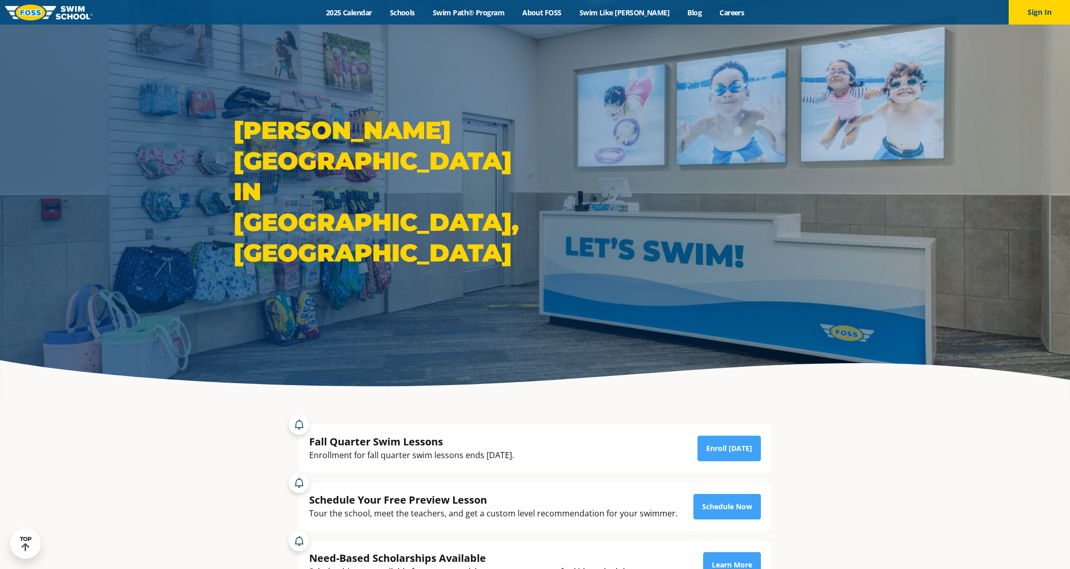  Describe the element at coordinates (732, 12) in the screenshot. I see `a: Careers` at that location.